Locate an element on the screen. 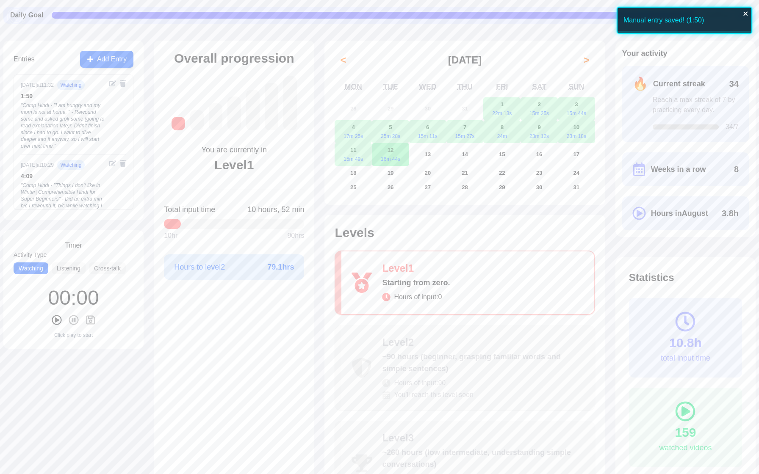 The width and height of the screenshot is (759, 474). abbr: August 9, 2025 is located at coordinates (538, 127).